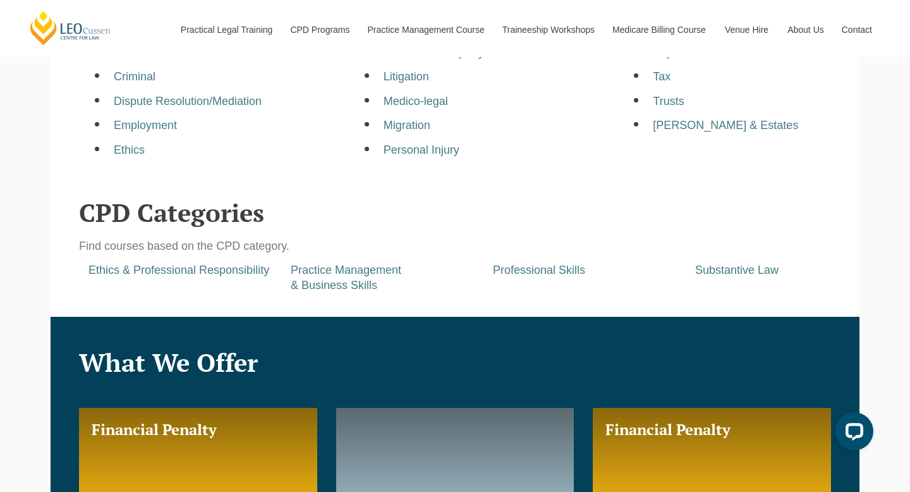 The image size is (910, 492). Describe the element at coordinates (188, 101) in the screenshot. I see `a: Dispute Resolution/Mediation` at that location.